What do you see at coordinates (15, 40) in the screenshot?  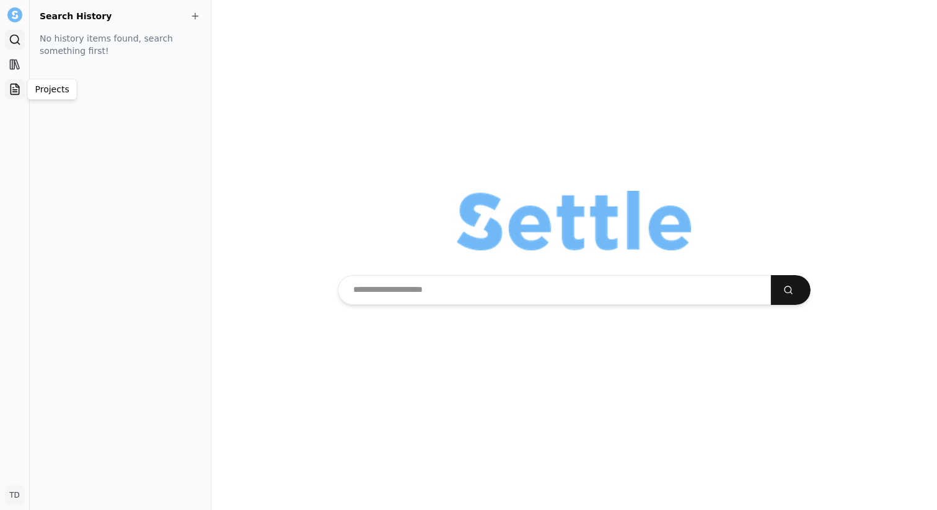 I see `a: Search` at bounding box center [15, 40].